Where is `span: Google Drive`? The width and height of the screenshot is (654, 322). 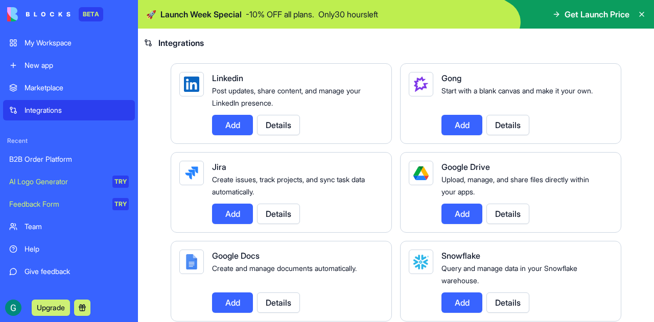 span: Google Drive is located at coordinates (466, 167).